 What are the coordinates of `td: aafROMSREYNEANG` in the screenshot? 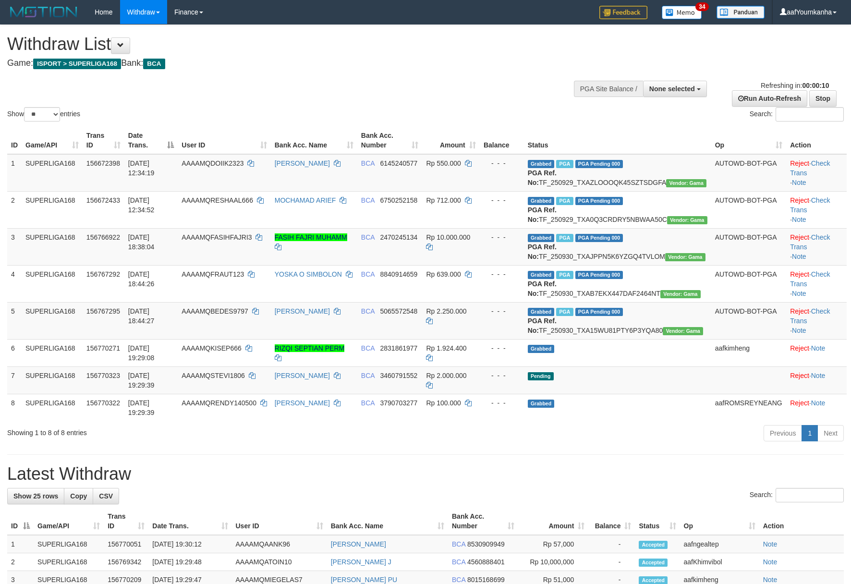 It's located at (749, 407).